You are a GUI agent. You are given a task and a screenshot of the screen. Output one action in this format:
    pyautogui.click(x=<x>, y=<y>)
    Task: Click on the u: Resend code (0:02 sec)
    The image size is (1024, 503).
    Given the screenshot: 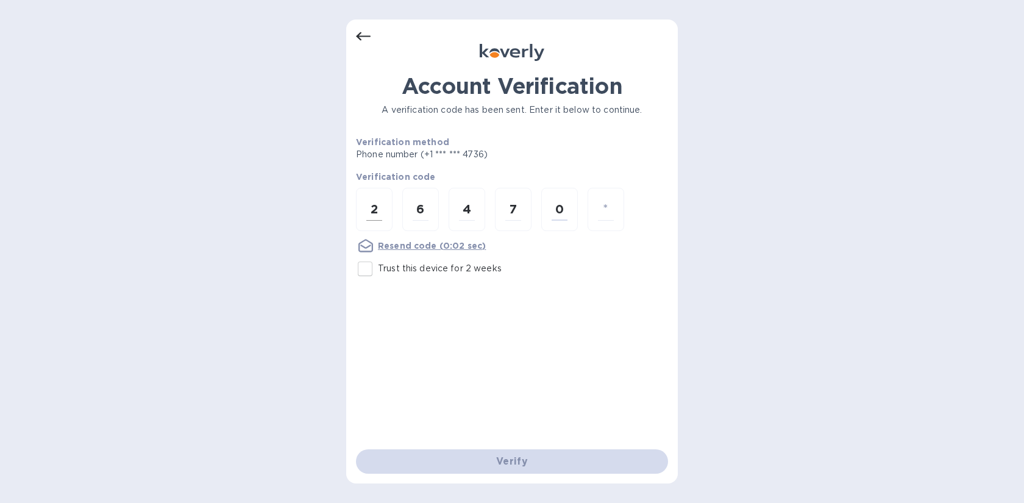 What is the action you would take?
    pyautogui.click(x=432, y=246)
    